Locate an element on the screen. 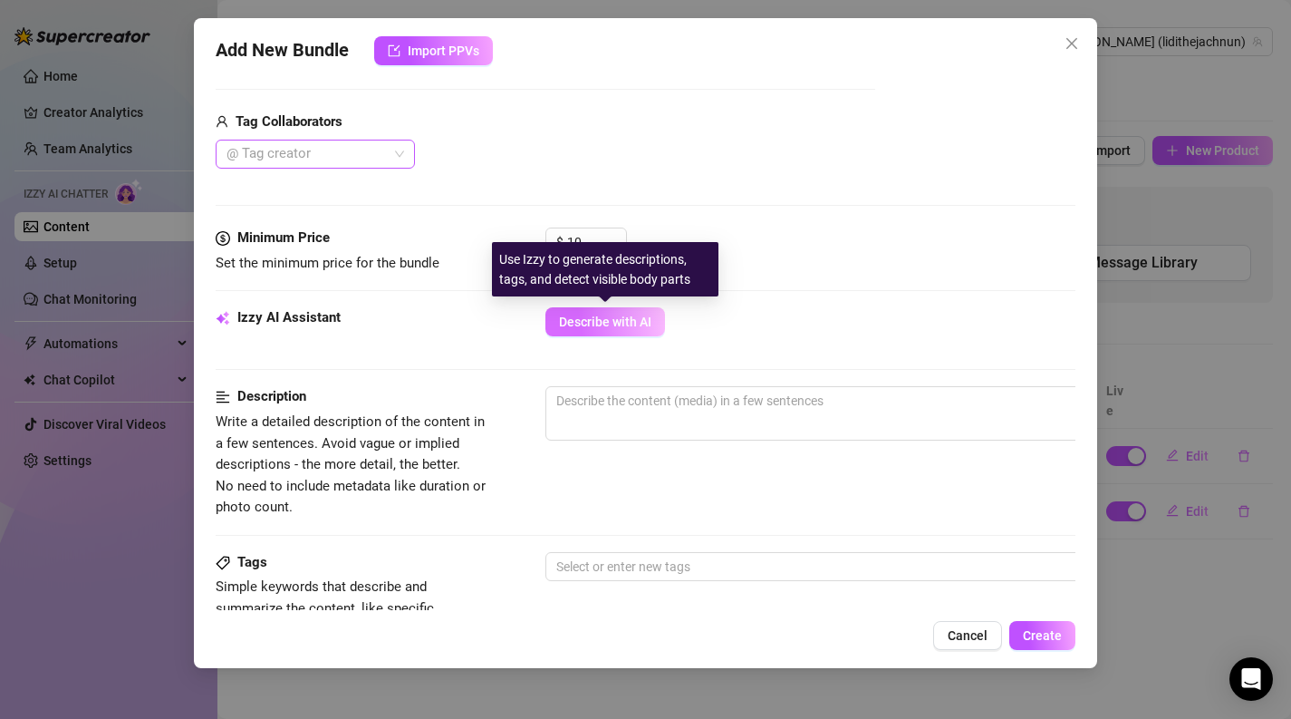  span: Write a detailed description of the content in a few sentences. Avoid vague or implied descriptio... is located at coordinates (351, 464).